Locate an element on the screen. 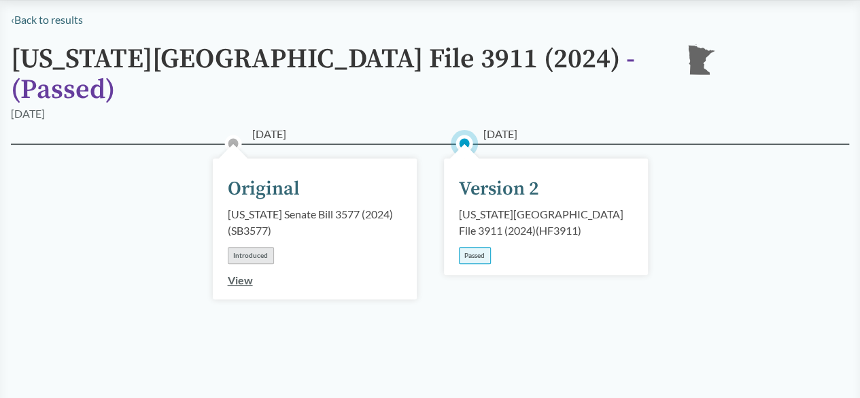  a: View is located at coordinates (240, 279).